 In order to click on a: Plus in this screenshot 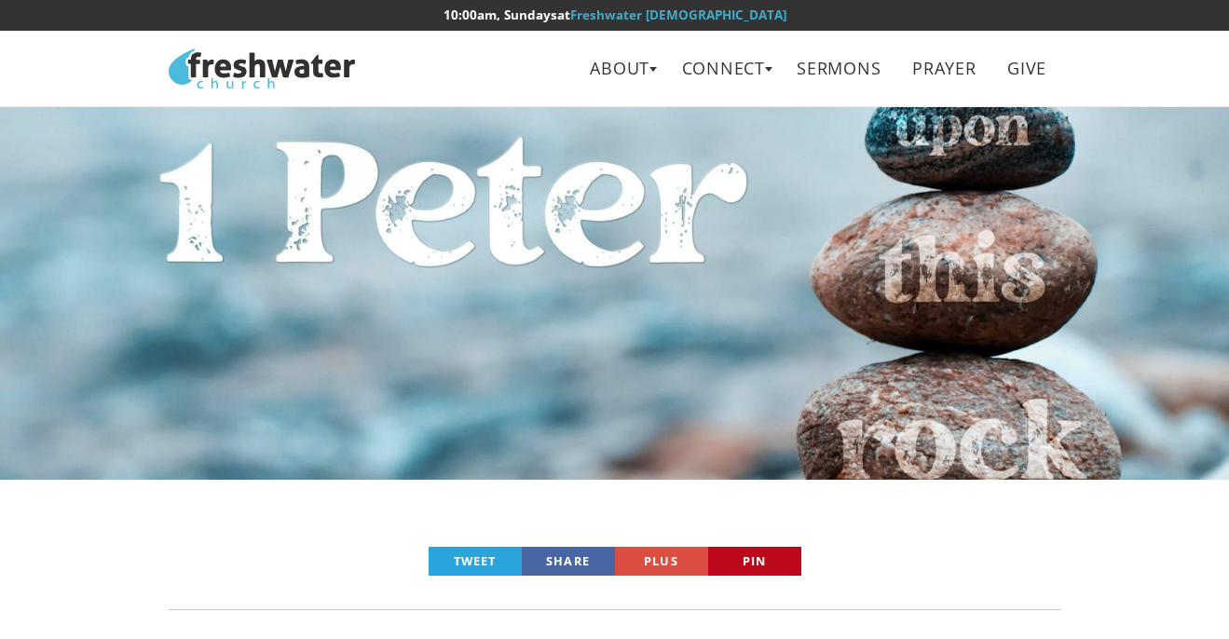, I will do `click(662, 561)`.